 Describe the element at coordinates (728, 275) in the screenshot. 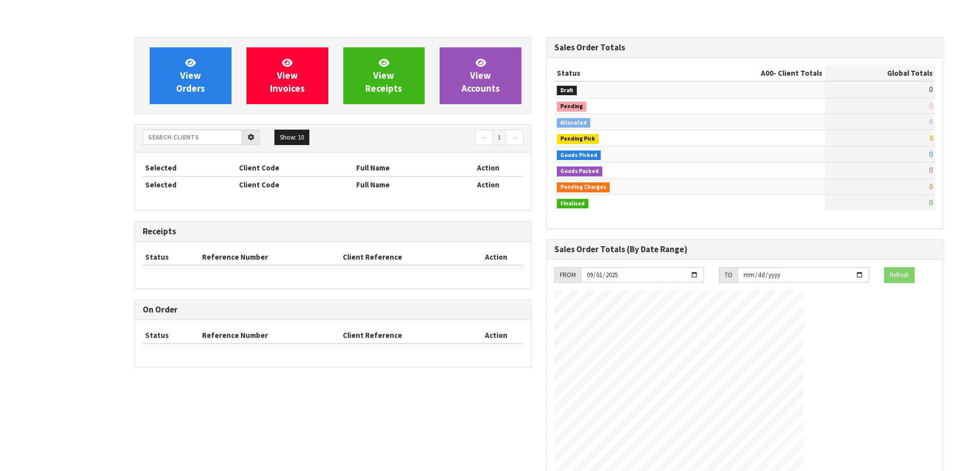

I see `div: TO` at that location.